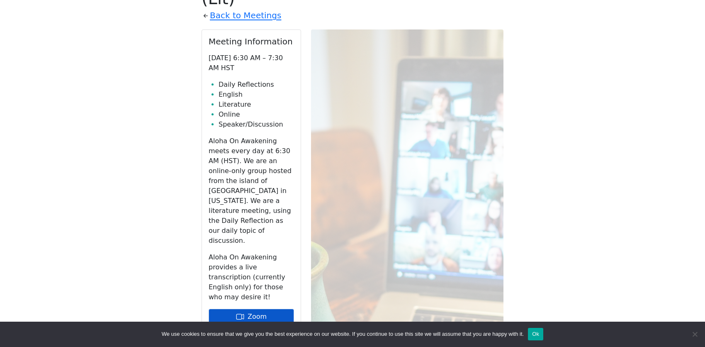 The width and height of the screenshot is (705, 347). Describe the element at coordinates (256, 85) in the screenshot. I see `li: Daily Reflections` at that location.